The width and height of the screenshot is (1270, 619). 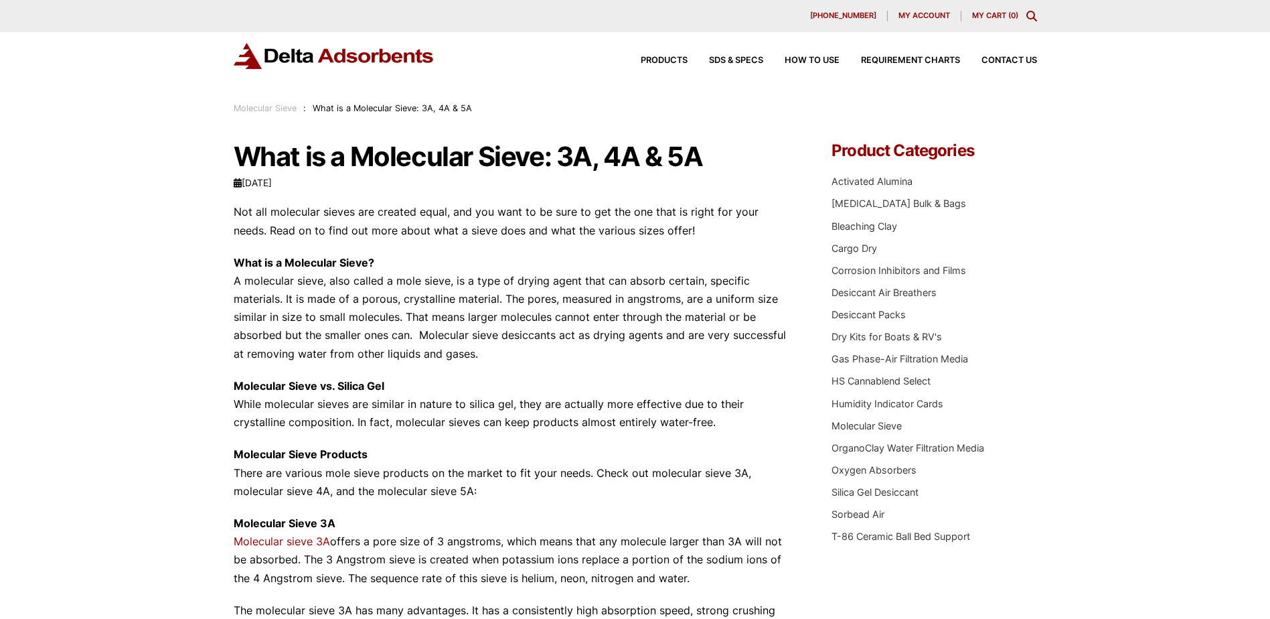 I want to click on strong: What is a Molecular Sieve?, so click(x=304, y=262).